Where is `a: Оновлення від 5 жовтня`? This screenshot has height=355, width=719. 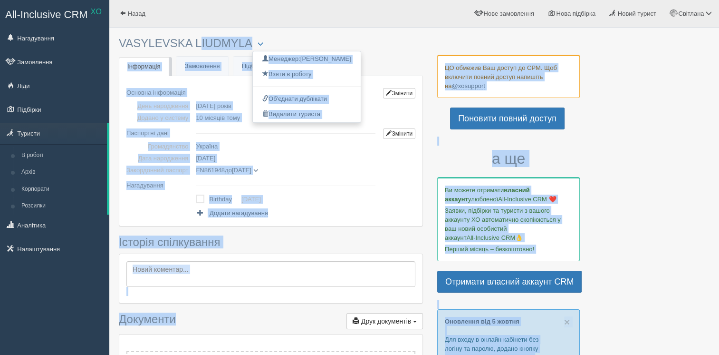 a: Оновлення від 5 жовтня is located at coordinates (482, 321).